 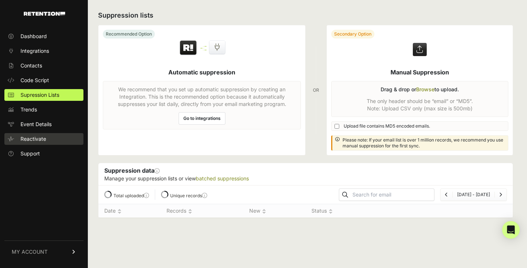 What do you see at coordinates (474, 194) in the screenshot?
I see `nav: Page navigation` at bounding box center [474, 194].